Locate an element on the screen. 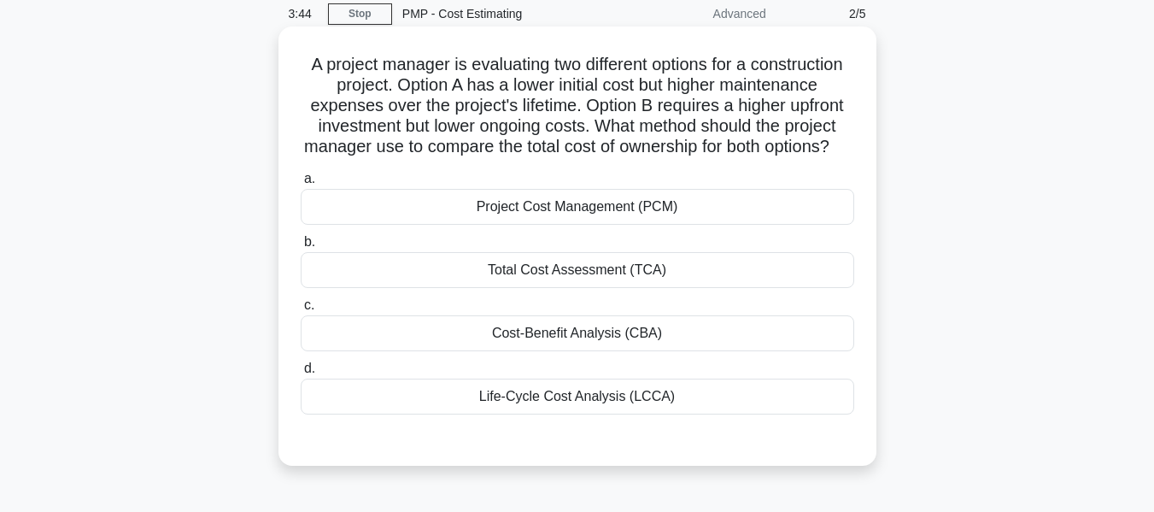 This screenshot has width=1154, height=512. span: a. is located at coordinates (309, 178).